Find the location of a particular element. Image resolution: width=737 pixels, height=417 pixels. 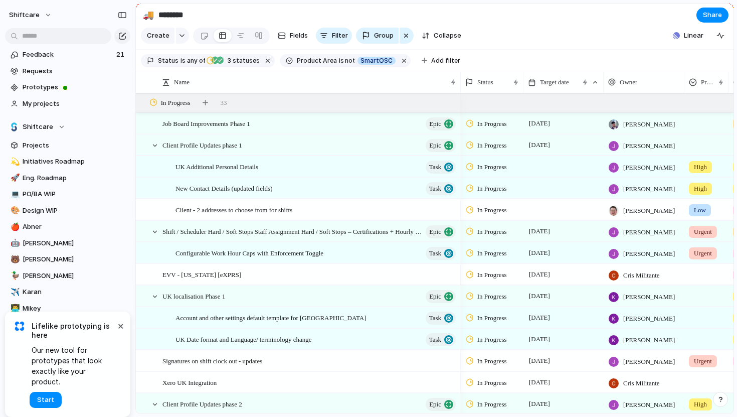

span: Linear is located at coordinates (693, 36).